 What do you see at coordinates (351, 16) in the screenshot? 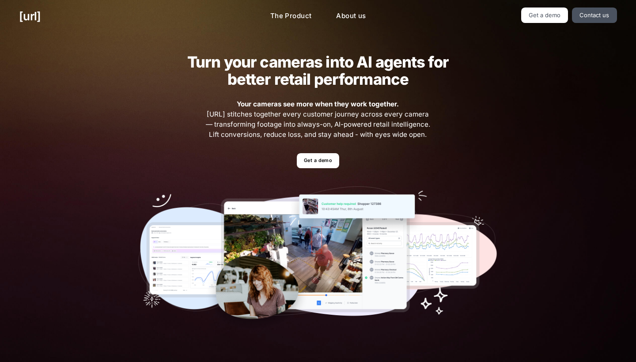
I see `a: About us` at bounding box center [351, 16].